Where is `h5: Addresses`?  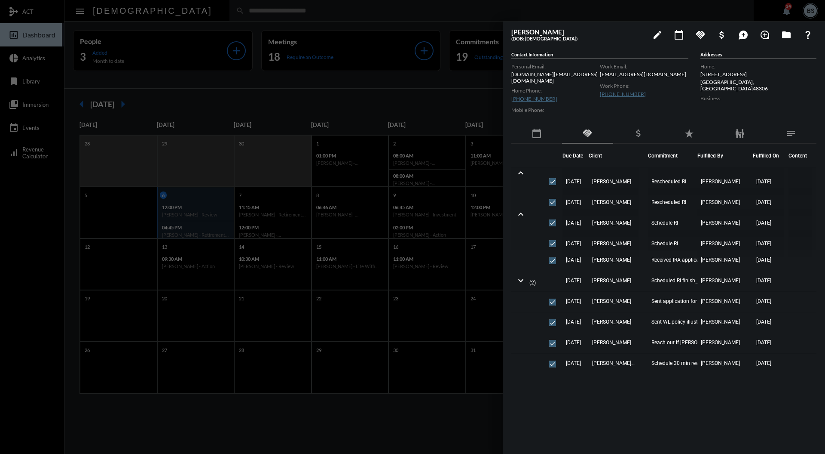 h5: Addresses is located at coordinates (759, 55).